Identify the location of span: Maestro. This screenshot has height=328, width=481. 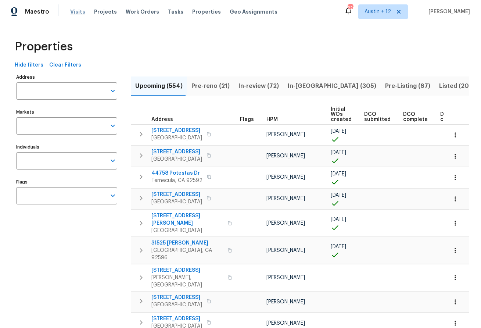
(37, 12).